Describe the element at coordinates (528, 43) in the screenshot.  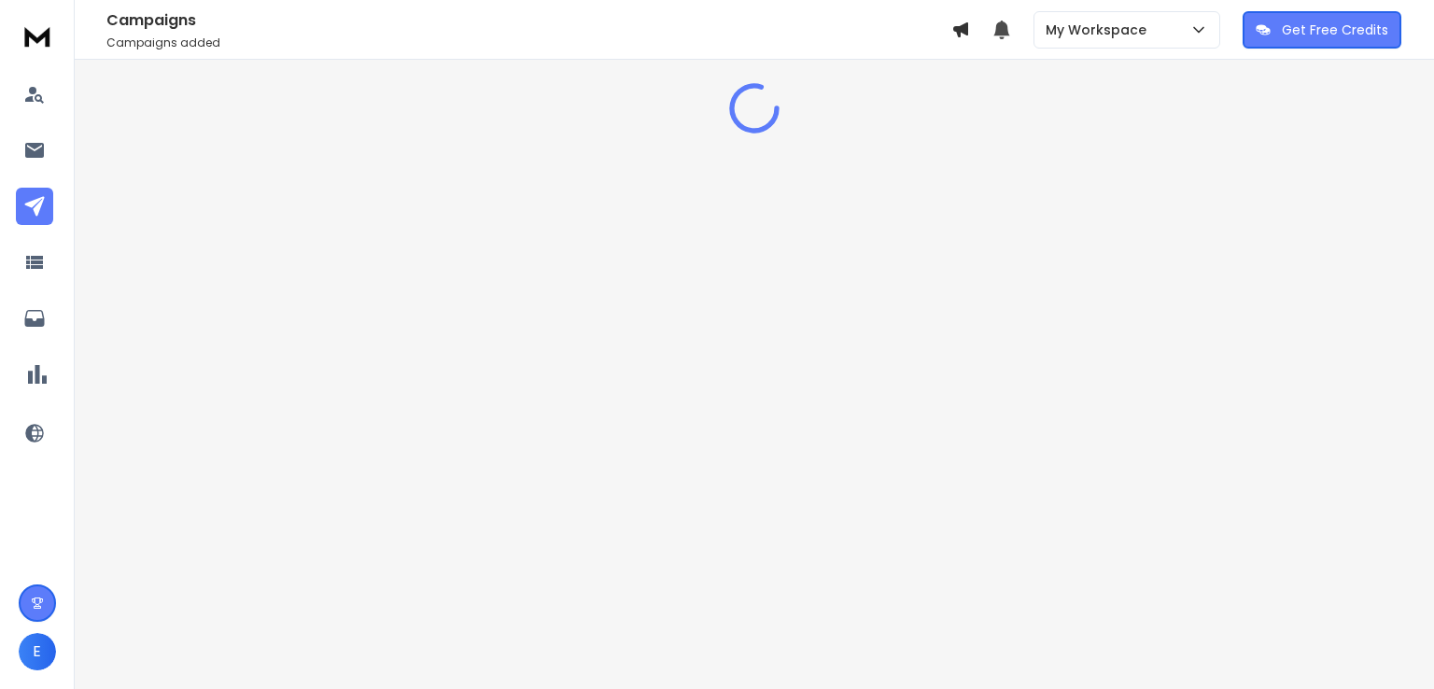
I see `p: Campaigns added` at that location.